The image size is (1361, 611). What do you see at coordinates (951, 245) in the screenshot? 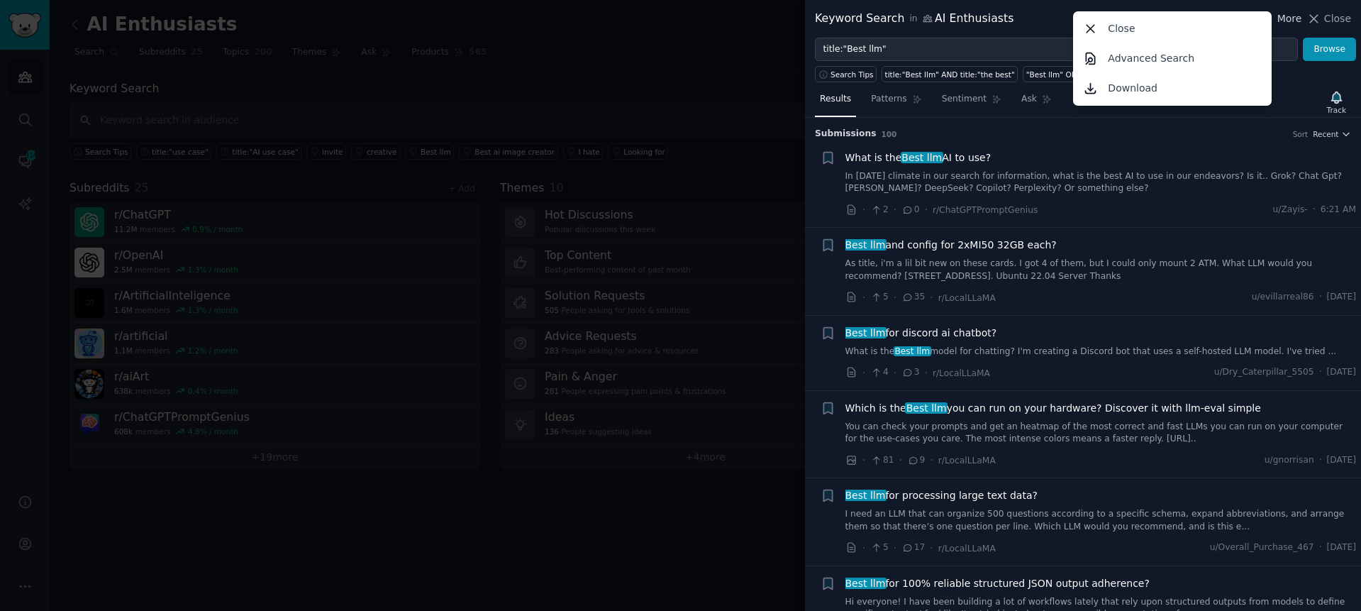
I see `span: and config for 2xMI50 32GB each?` at bounding box center [951, 245].